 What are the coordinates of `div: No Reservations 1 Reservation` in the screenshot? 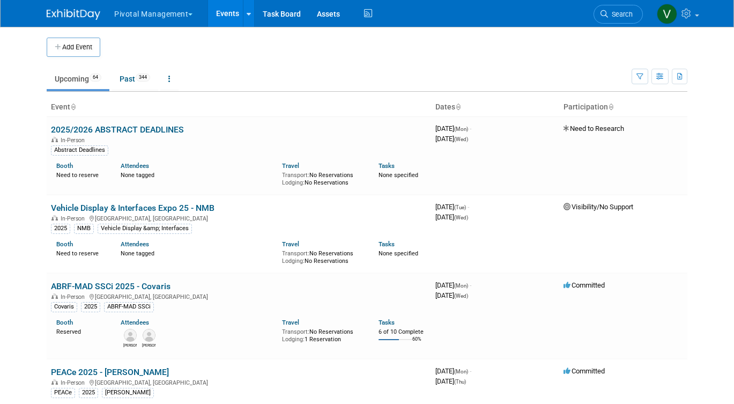 It's located at (322, 334).